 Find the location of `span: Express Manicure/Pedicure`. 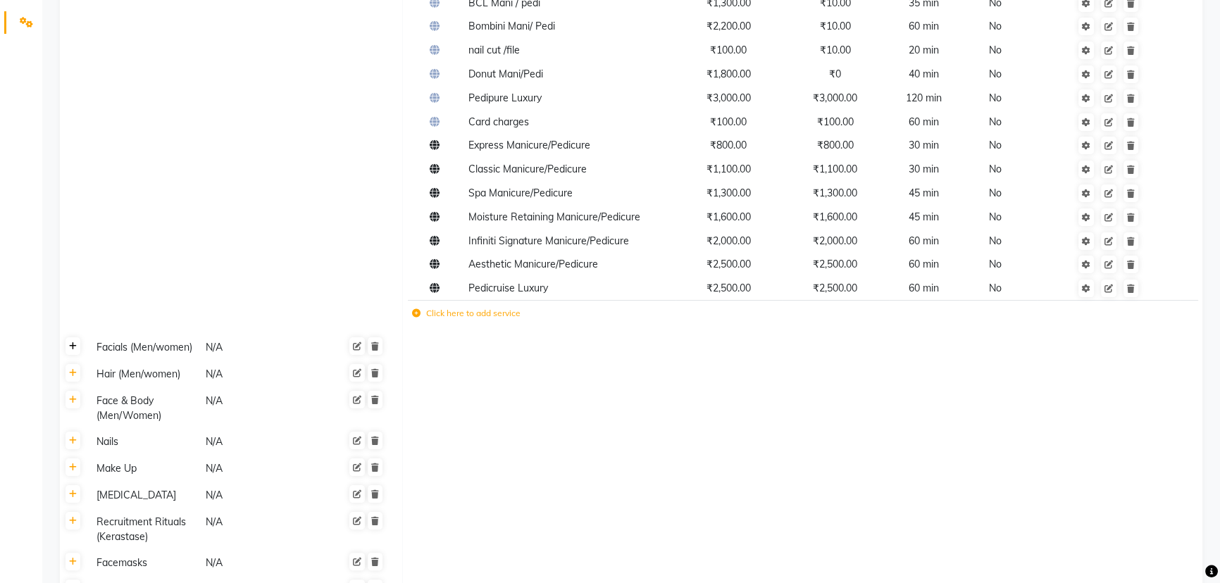

span: Express Manicure/Pedicure is located at coordinates (529, 145).